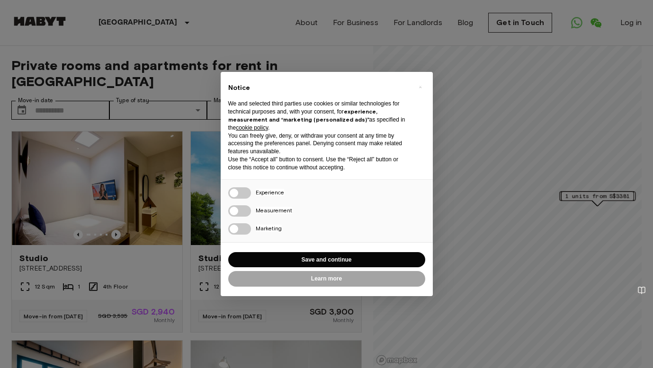 The height and width of the screenshot is (368, 653). What do you see at coordinates (319, 144) in the screenshot?
I see `p: You can freely give, deny, or withdraw your consent at any time by accessing the preferences pane...` at bounding box center [319, 144].